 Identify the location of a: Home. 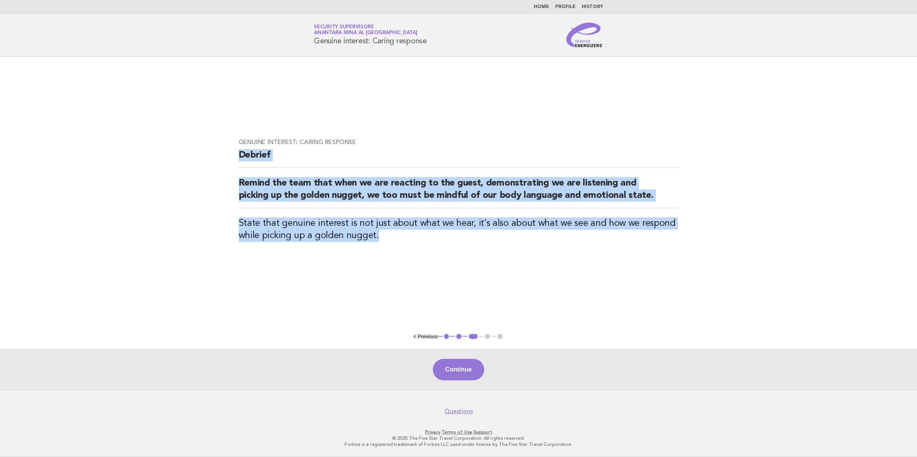
(541, 7).